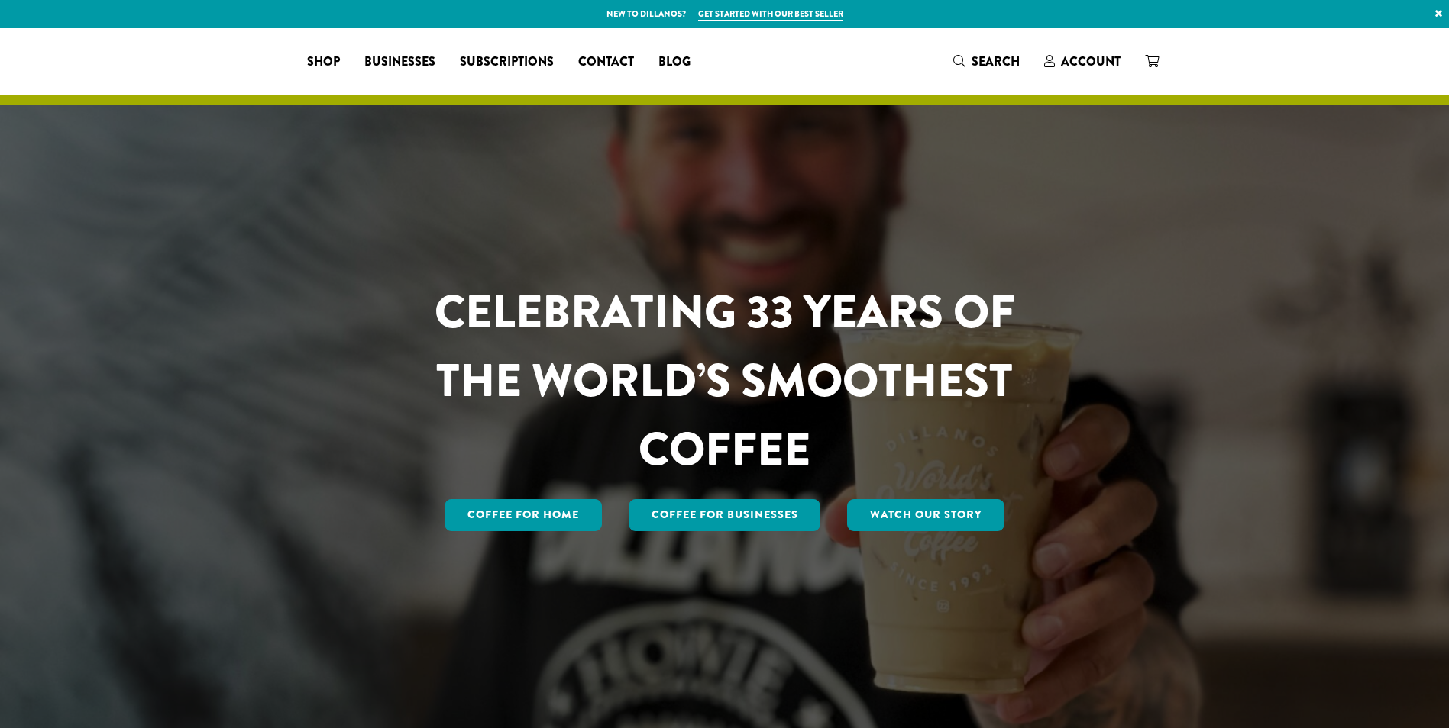 This screenshot has width=1449, height=728. I want to click on a: Coffee for Home, so click(523, 515).